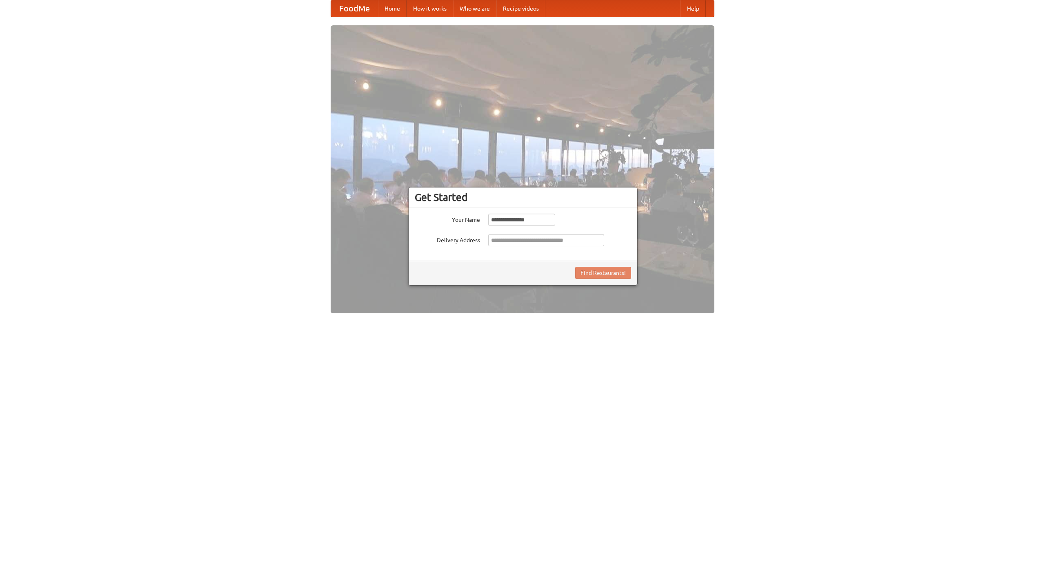 The image size is (1045, 578). I want to click on a: Who we are, so click(475, 9).